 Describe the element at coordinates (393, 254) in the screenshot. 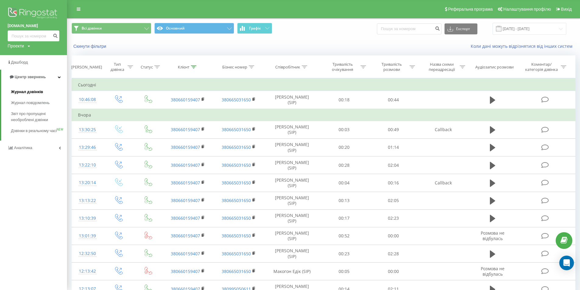

I see `td: 02:28` at that location.